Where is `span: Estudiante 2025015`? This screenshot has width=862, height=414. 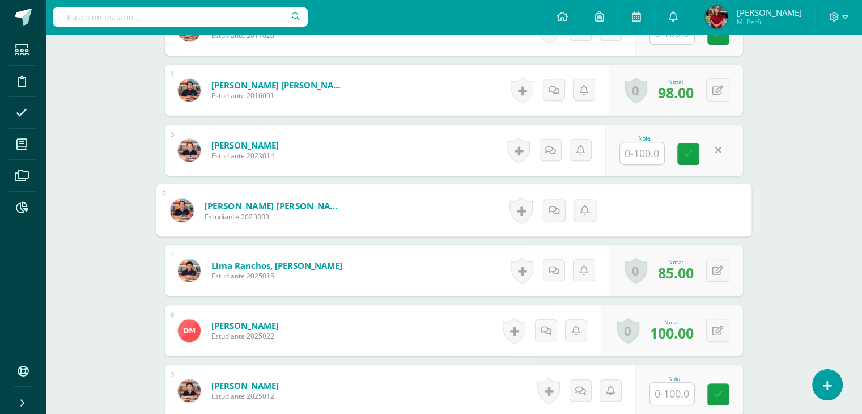
span: Estudiante 2025015 is located at coordinates (277, 275).